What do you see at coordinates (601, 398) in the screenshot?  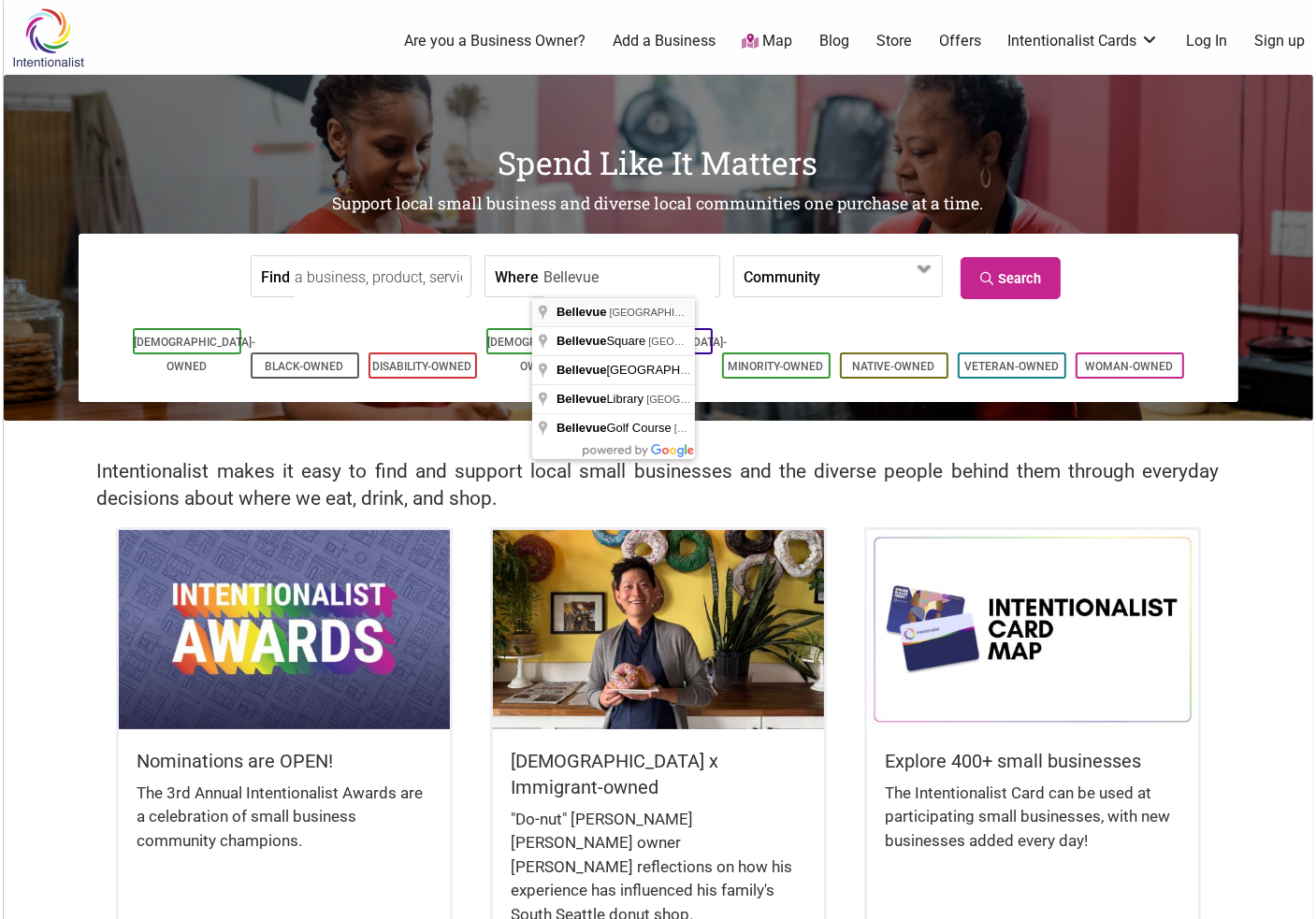 I see `span: Library` at bounding box center [601, 398].